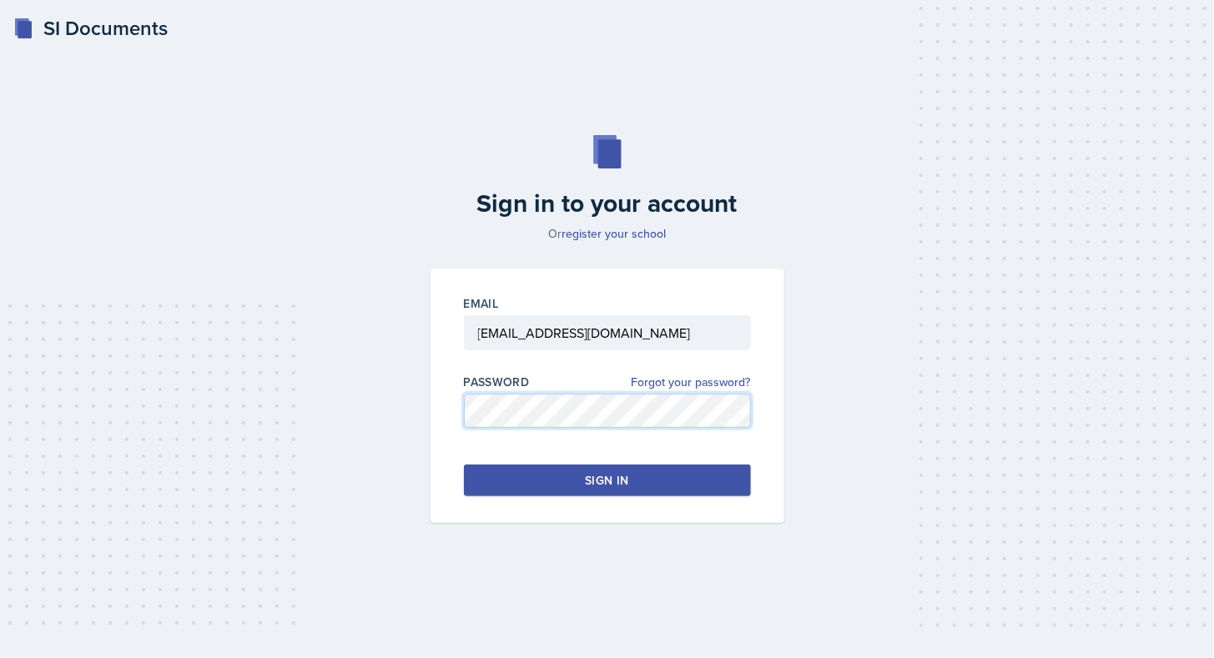 This screenshot has height=658, width=1214. Describe the element at coordinates (607, 333) in the screenshot. I see `input: Email` at that location.